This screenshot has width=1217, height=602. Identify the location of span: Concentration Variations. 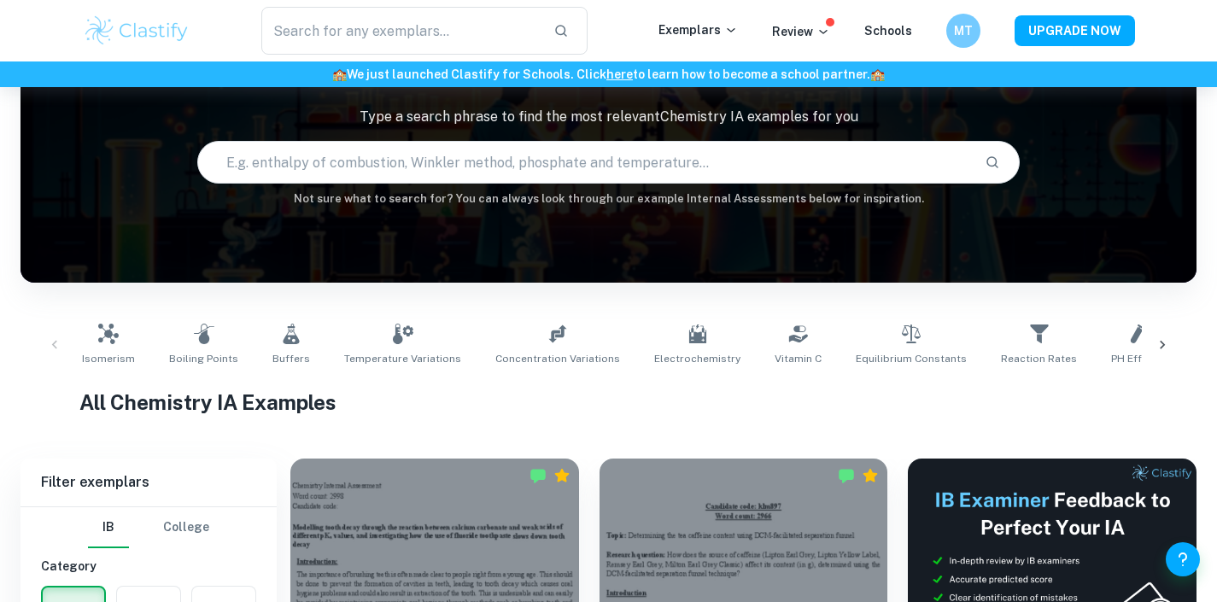
(557, 359).